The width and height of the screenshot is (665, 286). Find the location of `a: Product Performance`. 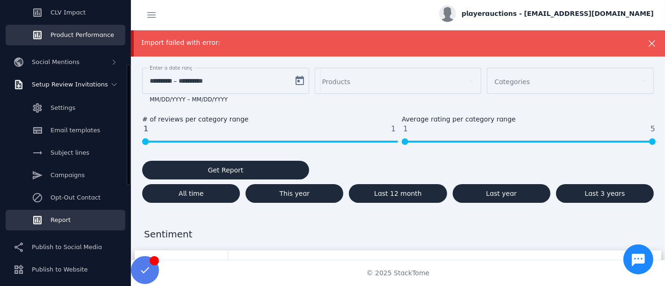

a: Product Performance is located at coordinates (65, 35).